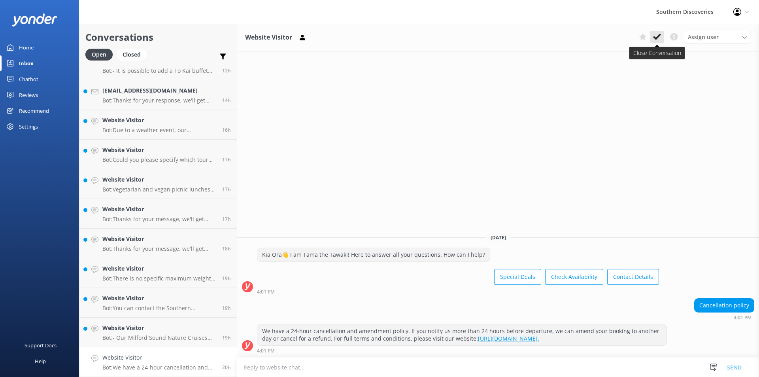 This screenshot has width=759, height=377. I want to click on span: Oct 14 2025 05:13pm (UTC +13:00) Pacific/Auckland, so click(227, 337).